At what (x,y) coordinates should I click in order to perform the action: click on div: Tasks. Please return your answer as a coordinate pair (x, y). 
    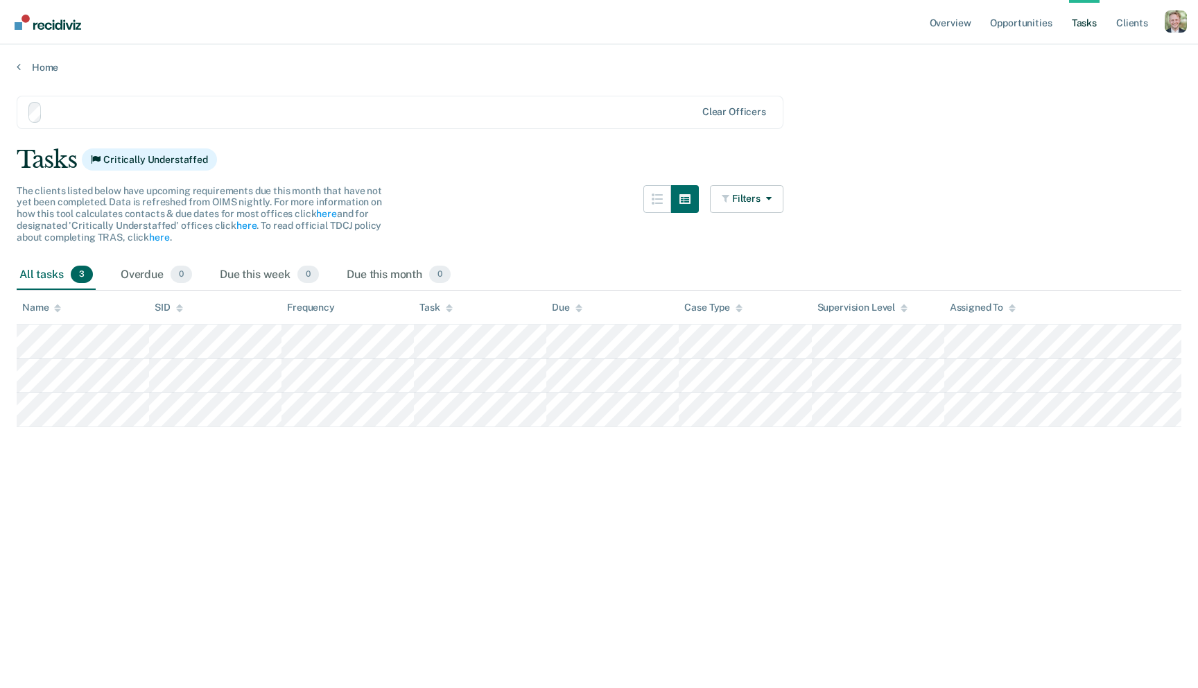
    Looking at the image, I should click on (599, 160).